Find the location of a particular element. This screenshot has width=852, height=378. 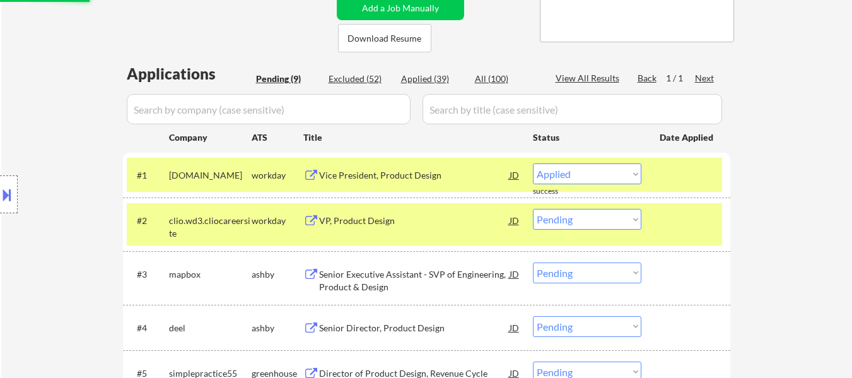

div: Status is located at coordinates (587, 137).